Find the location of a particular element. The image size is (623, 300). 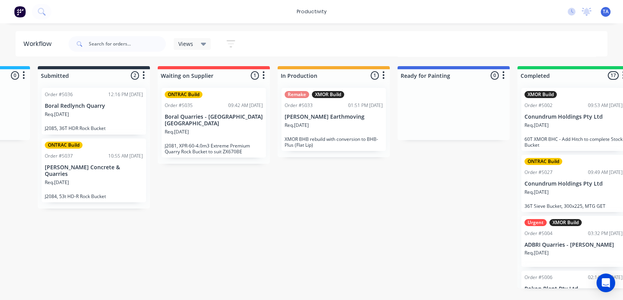

span: TA is located at coordinates (606, 12).